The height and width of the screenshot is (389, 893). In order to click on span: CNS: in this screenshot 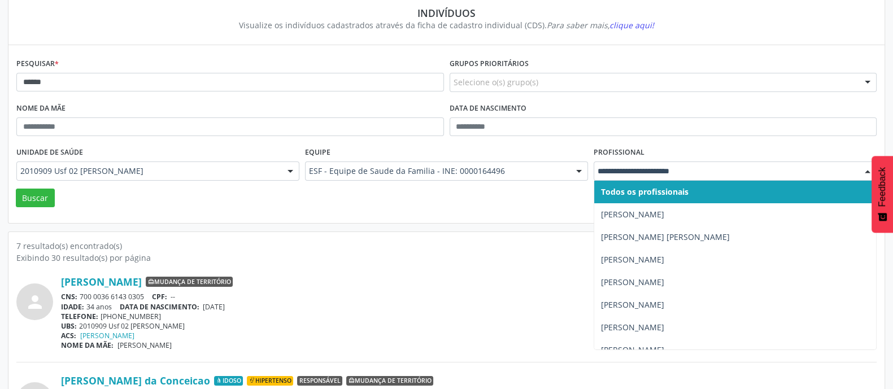, I will do `click(69, 296)`.